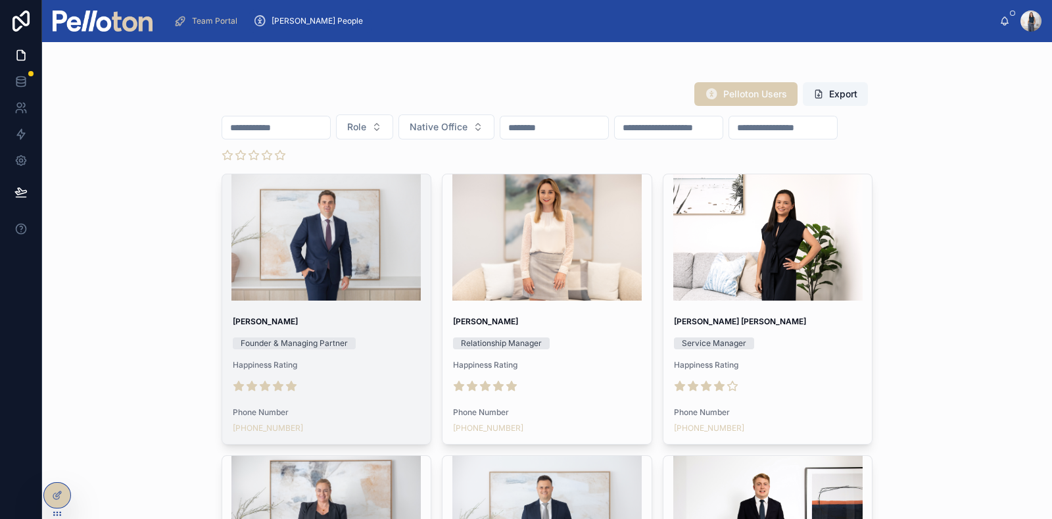 The width and height of the screenshot is (1052, 519). What do you see at coordinates (327, 237) in the screenshot?
I see `div: IMG_8942.jpeg` at bounding box center [327, 237].